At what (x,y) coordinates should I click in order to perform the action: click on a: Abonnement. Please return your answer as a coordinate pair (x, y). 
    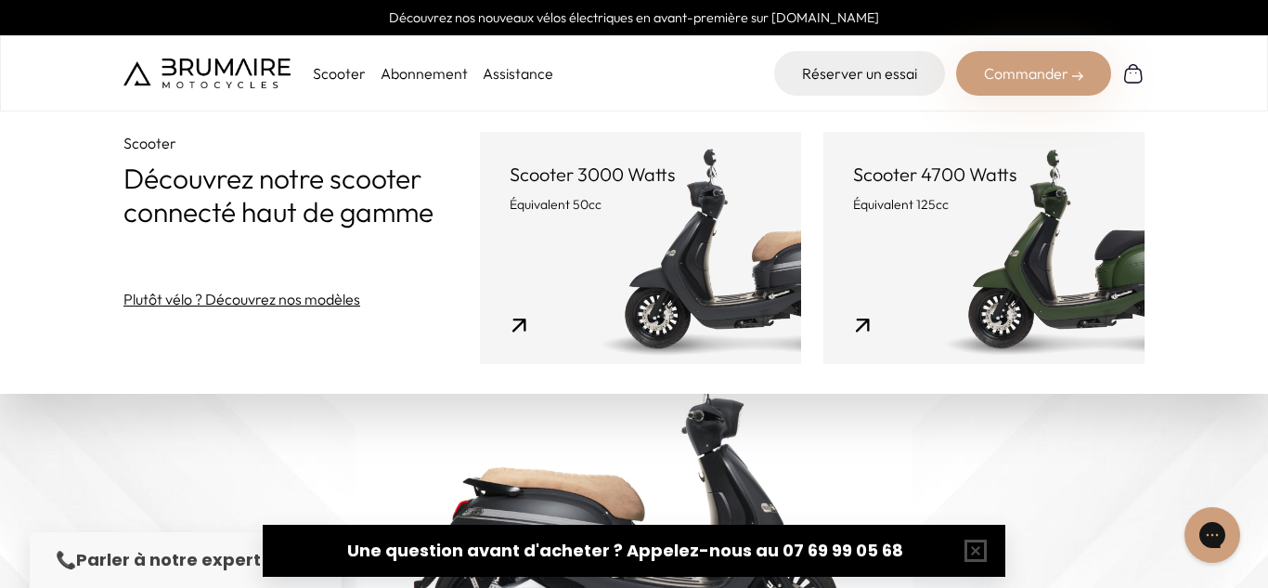
    Looking at the image, I should click on (424, 73).